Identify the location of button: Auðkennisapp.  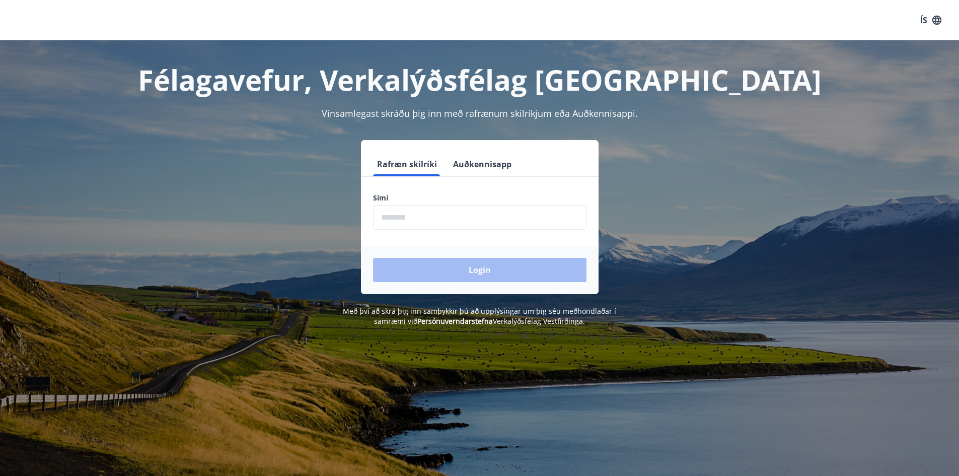
(482, 164).